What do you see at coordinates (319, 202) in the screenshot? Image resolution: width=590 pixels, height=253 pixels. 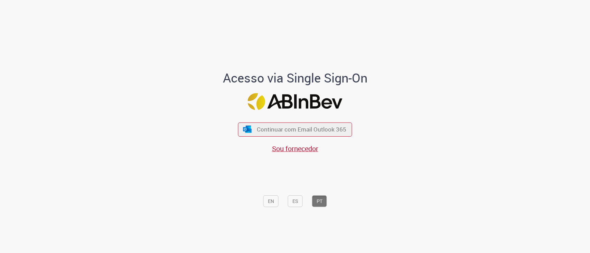 I see `button: PT` at bounding box center [319, 202].